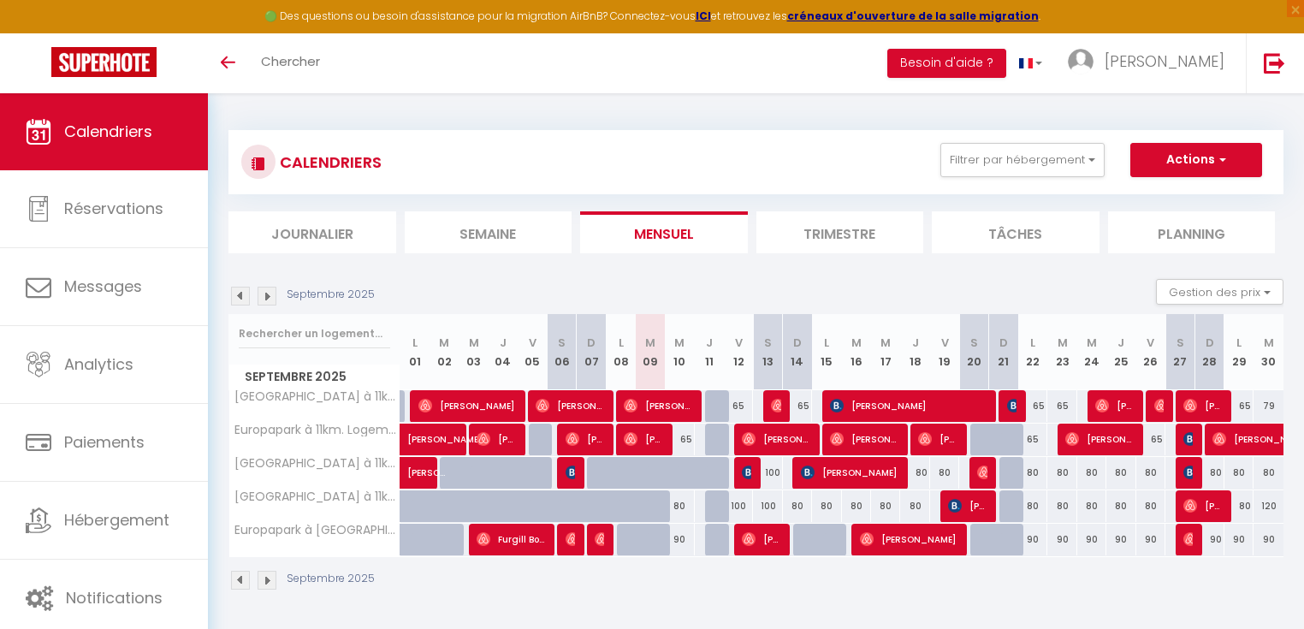 The width and height of the screenshot is (1304, 629). Describe the element at coordinates (738, 352) in the screenshot. I see `th: 12` at that location.